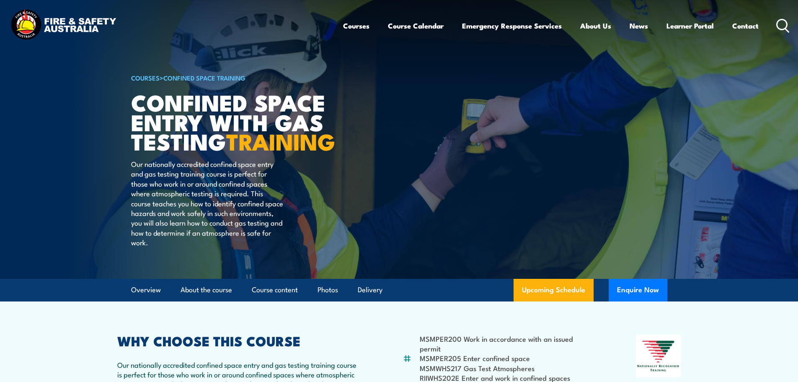  I want to click on p: Our nationally accredited confined space entry and gas testing training course is perfect for tho..., so click(207, 203).